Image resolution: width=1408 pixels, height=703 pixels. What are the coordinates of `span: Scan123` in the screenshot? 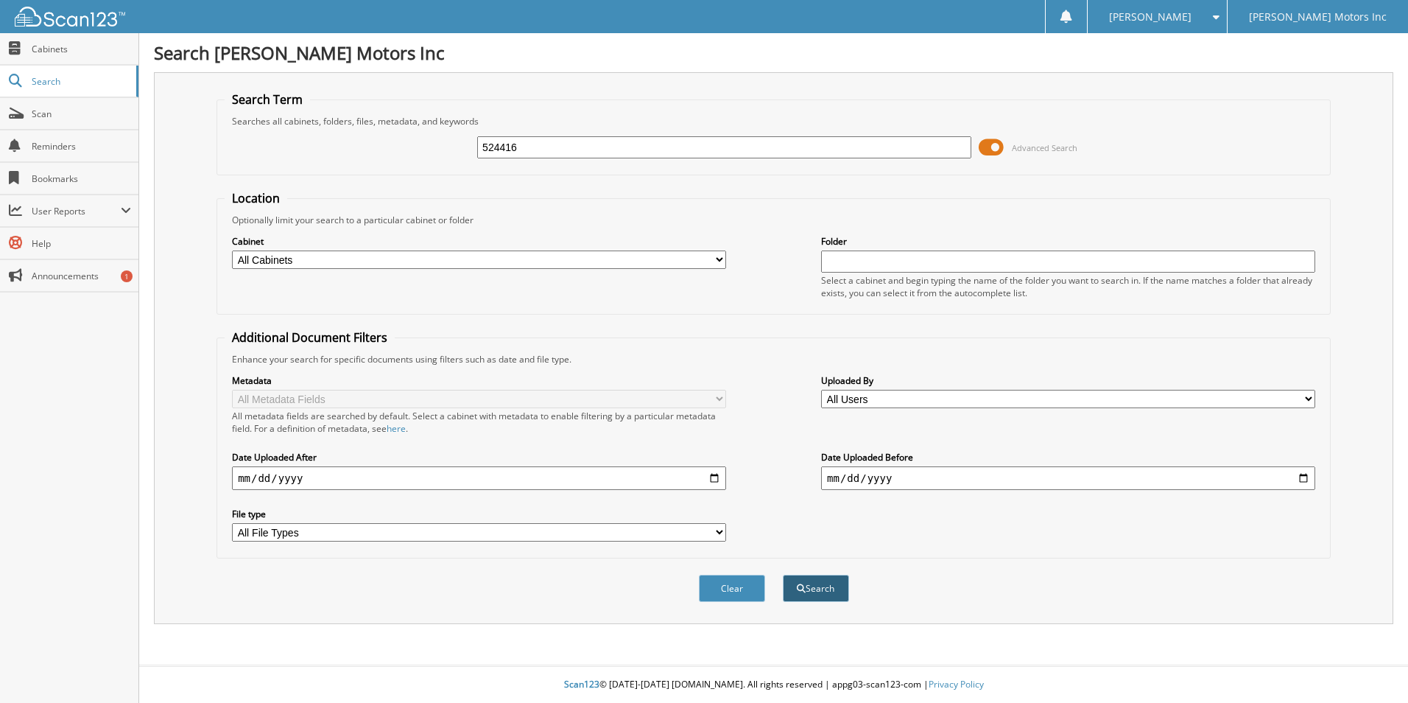 It's located at (582, 683).